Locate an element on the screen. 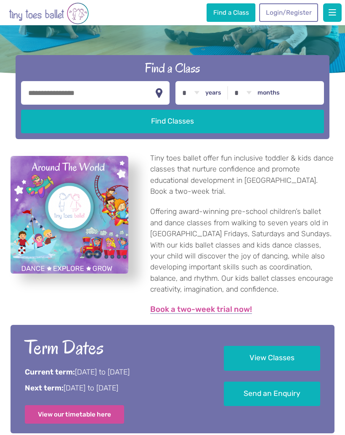 The image size is (345, 435). a: Login/Register is located at coordinates (289, 13).